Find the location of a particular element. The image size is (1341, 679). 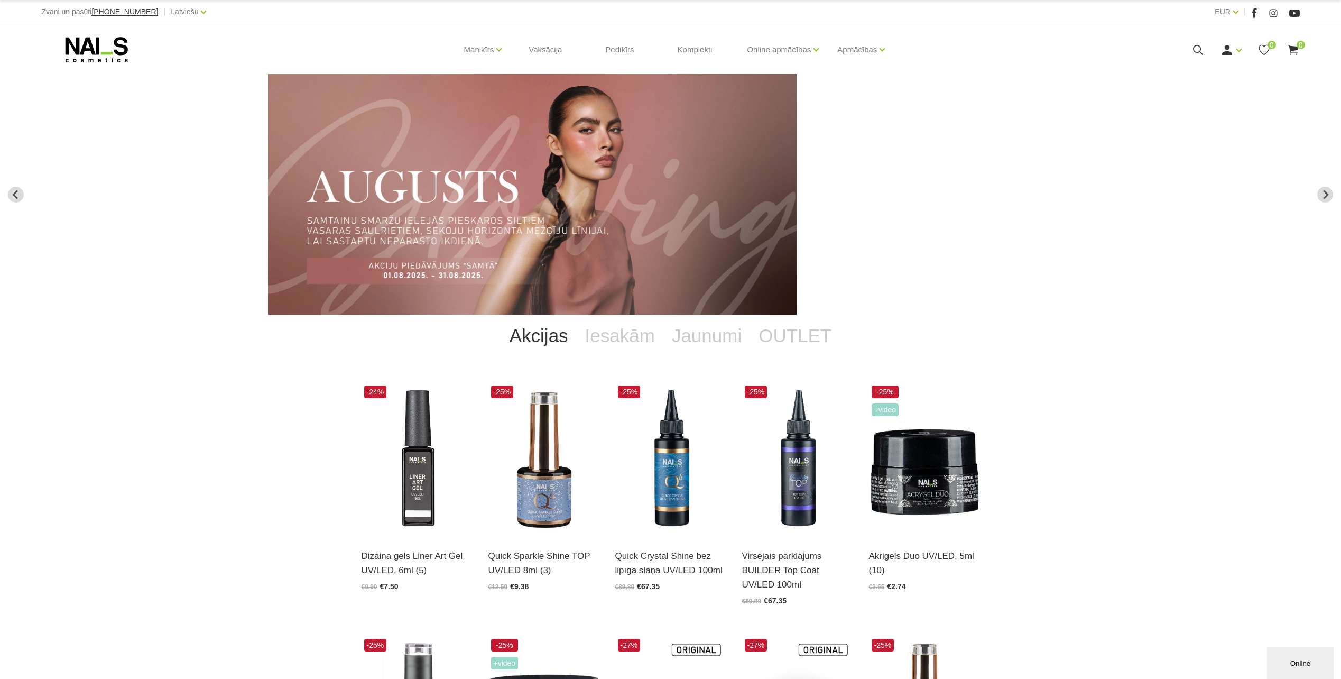

a: Online apmācības is located at coordinates (779, 50).